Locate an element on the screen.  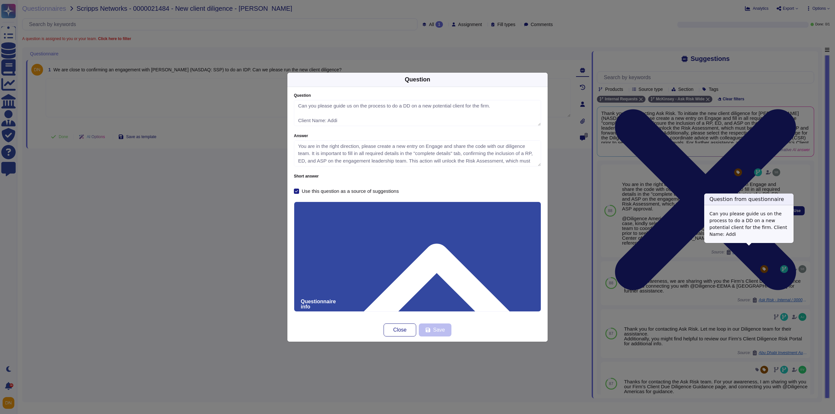
div: Question is located at coordinates (417, 80).